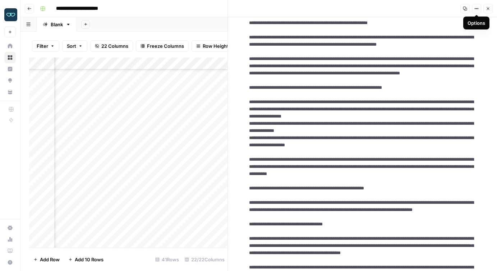 Image resolution: width=497 pixels, height=271 pixels. What do you see at coordinates (10, 228) in the screenshot?
I see `a: Settings` at bounding box center [10, 228].